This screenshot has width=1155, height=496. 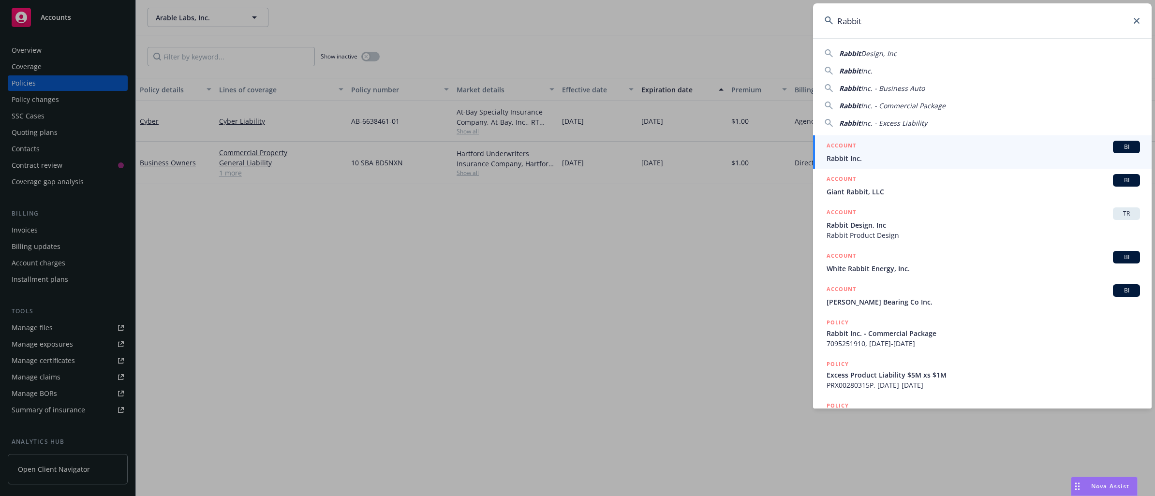 I want to click on a: ACCOUNTBIRabbit Inc., so click(x=982, y=152).